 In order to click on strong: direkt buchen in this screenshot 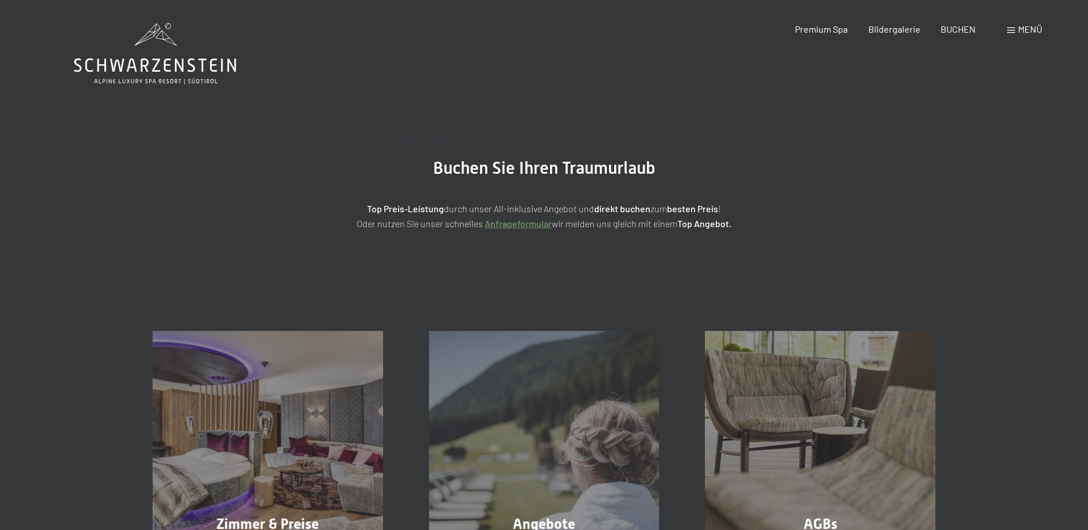, I will do `click(622, 208)`.